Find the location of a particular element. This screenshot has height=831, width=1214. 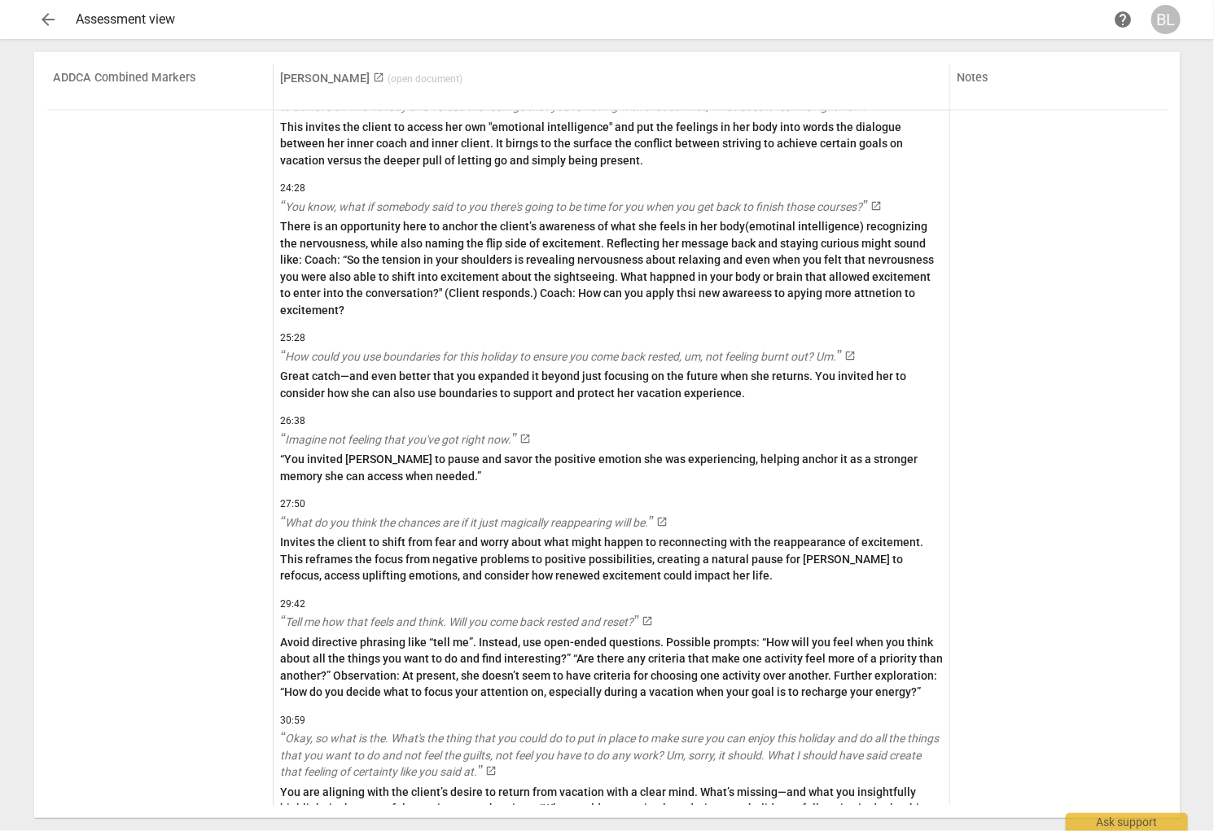

a: How could you use boundaries for this holiday to ensure you come back rested, um, not feeling bur... is located at coordinates (612, 357).